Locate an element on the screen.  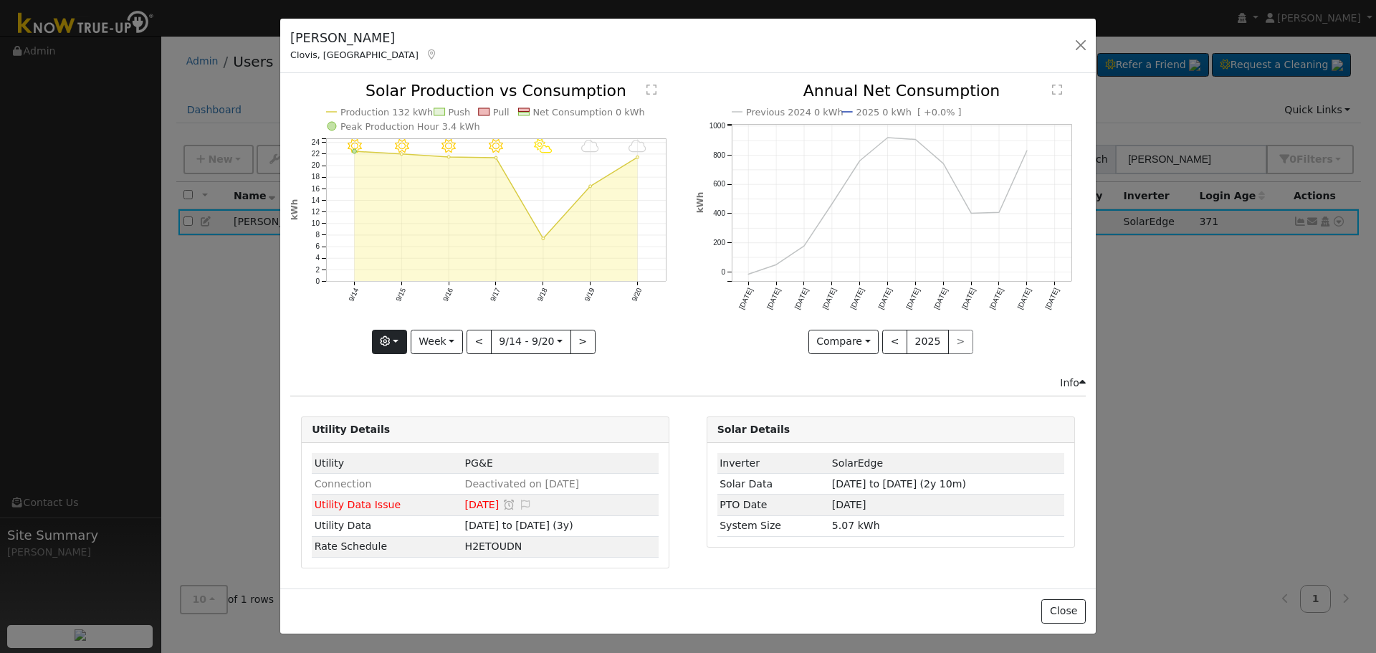
span: Connection is located at coordinates (343, 484).